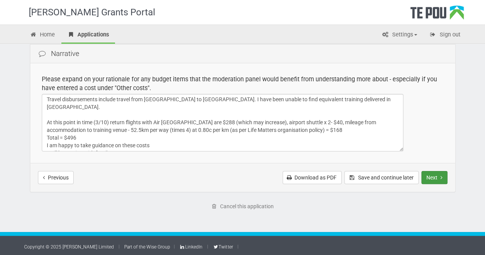 Image resolution: width=485 pixels, height=255 pixels. Describe the element at coordinates (147, 247) in the screenshot. I see `a: Part of the Wise Group` at that location.